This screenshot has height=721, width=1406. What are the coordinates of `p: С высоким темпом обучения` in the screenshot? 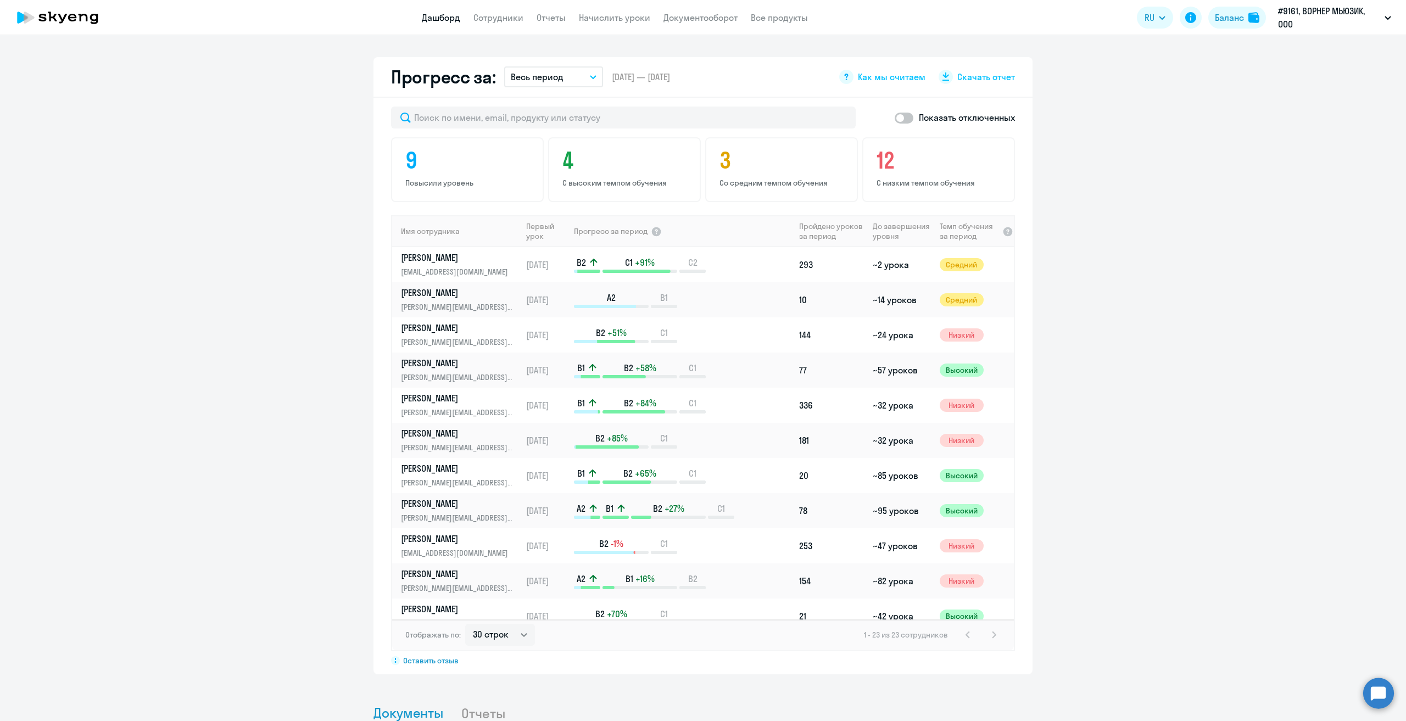 It's located at (626, 183).